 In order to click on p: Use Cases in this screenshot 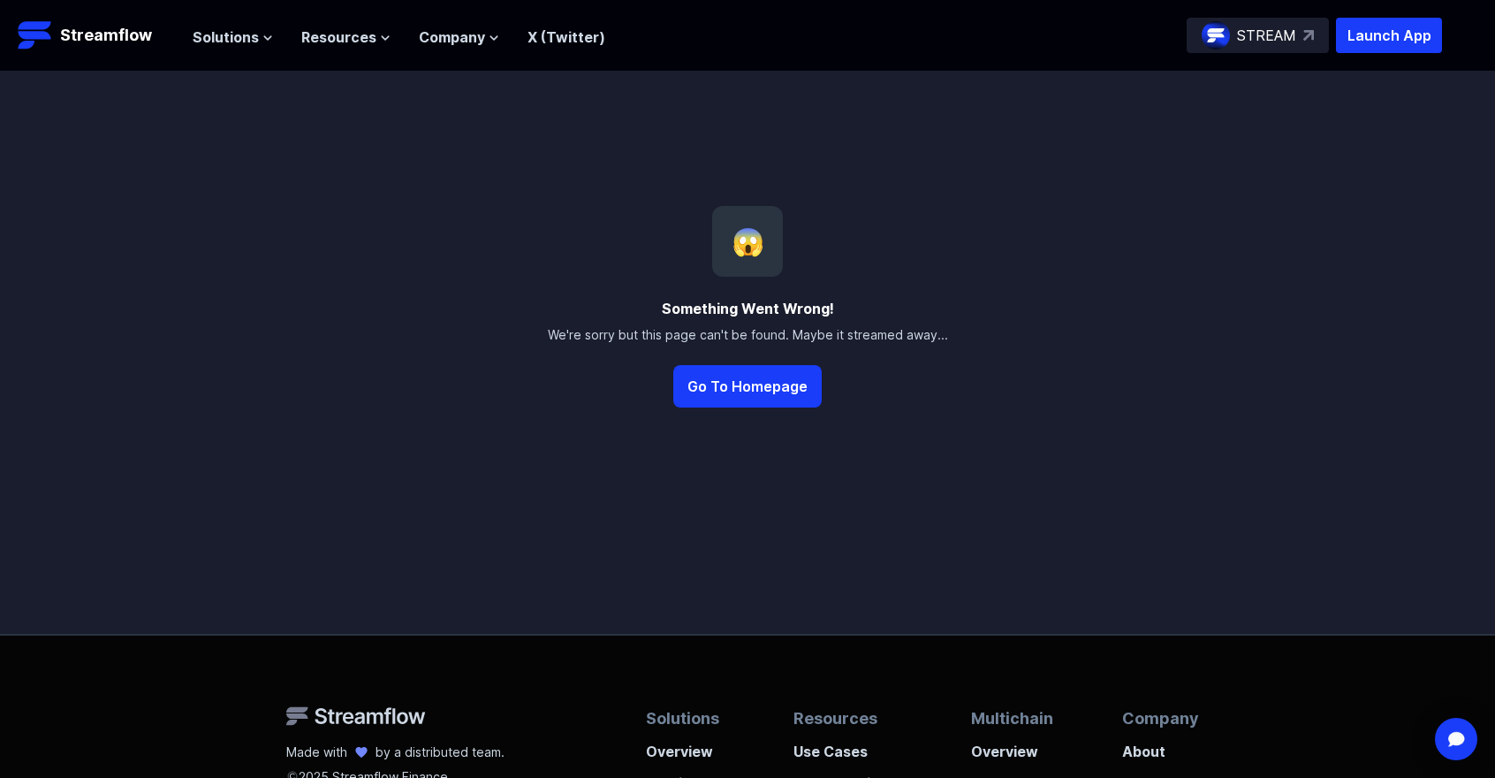, I will do `click(848, 746)`.